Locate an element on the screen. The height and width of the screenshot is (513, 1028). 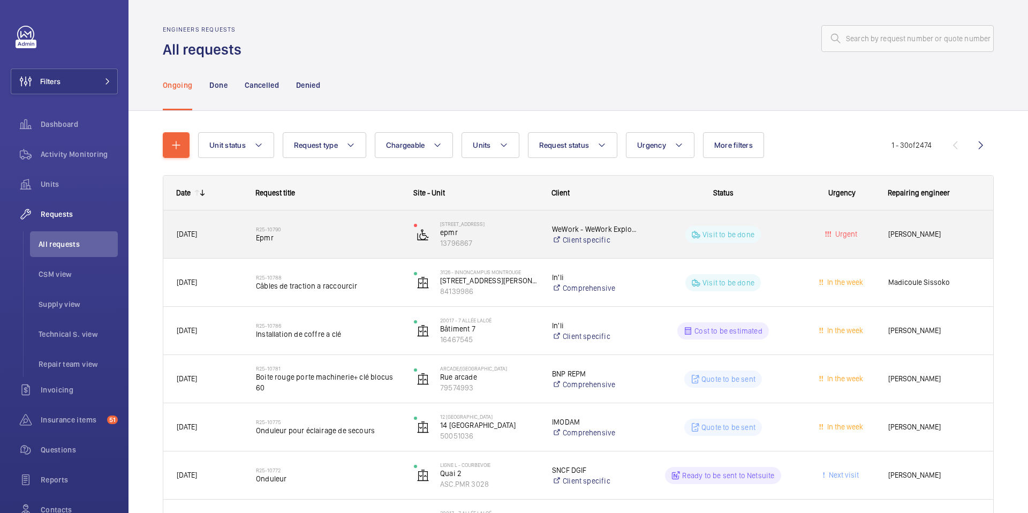
input: Search by request number or quote number is located at coordinates (908, 39).